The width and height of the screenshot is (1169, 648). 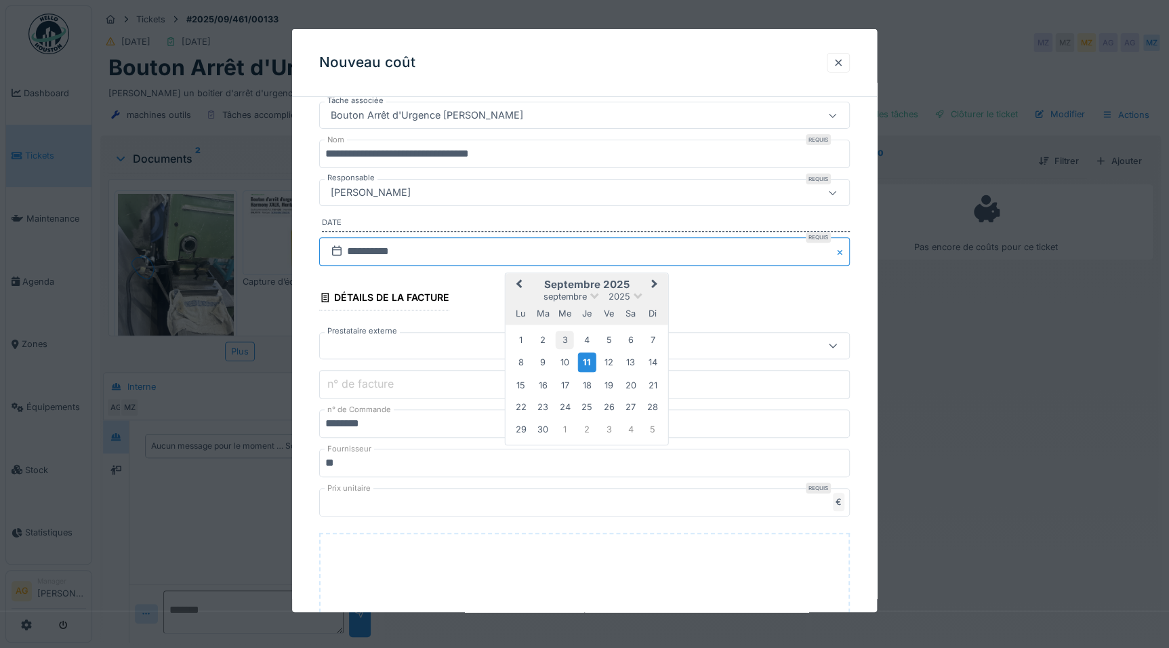 What do you see at coordinates (630, 429) in the screenshot?
I see `div: Choose samedi 4 octobre 2025` at bounding box center [630, 429].